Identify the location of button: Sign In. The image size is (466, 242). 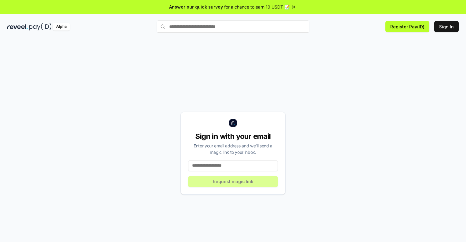
(446, 27).